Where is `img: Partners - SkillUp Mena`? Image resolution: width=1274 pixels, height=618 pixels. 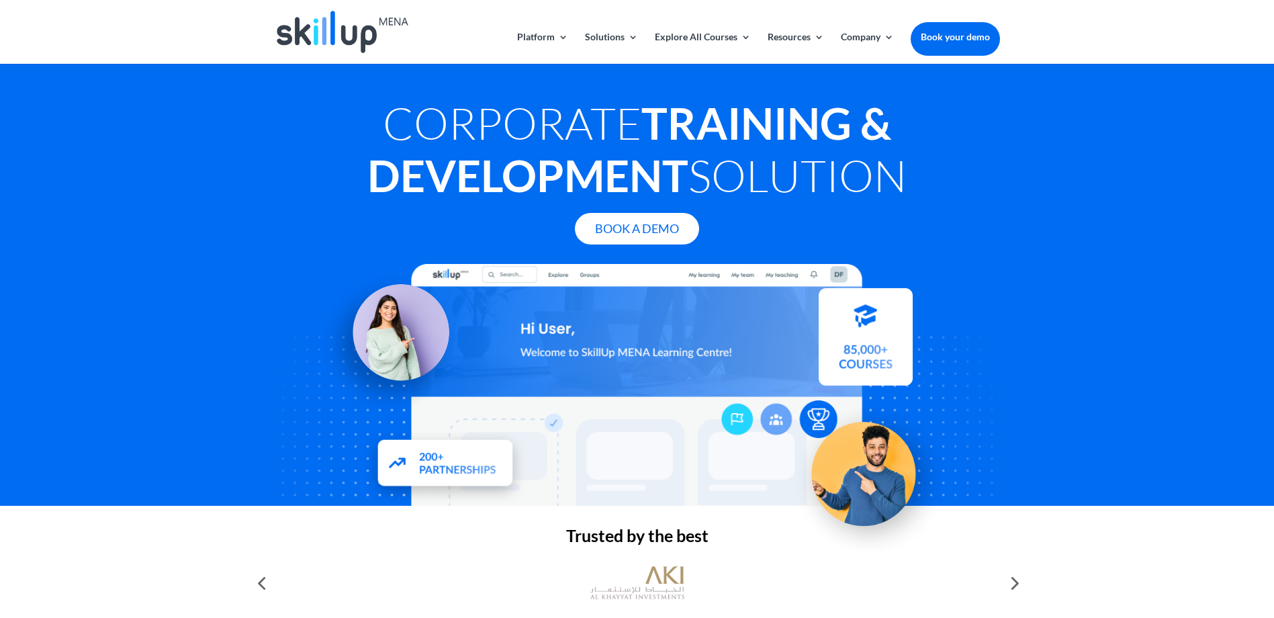
img: Partners - SkillUp Mena is located at coordinates (445, 465).